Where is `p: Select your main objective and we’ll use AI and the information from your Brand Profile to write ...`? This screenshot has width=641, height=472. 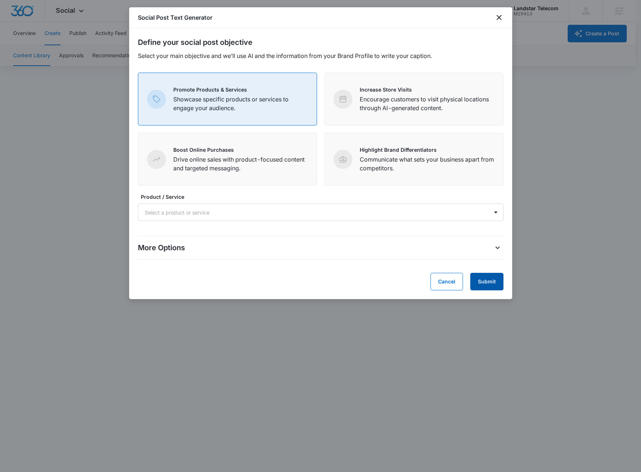 p: Select your main objective and we’ll use AI and the information from your Brand Profile to write ... is located at coordinates (321, 56).